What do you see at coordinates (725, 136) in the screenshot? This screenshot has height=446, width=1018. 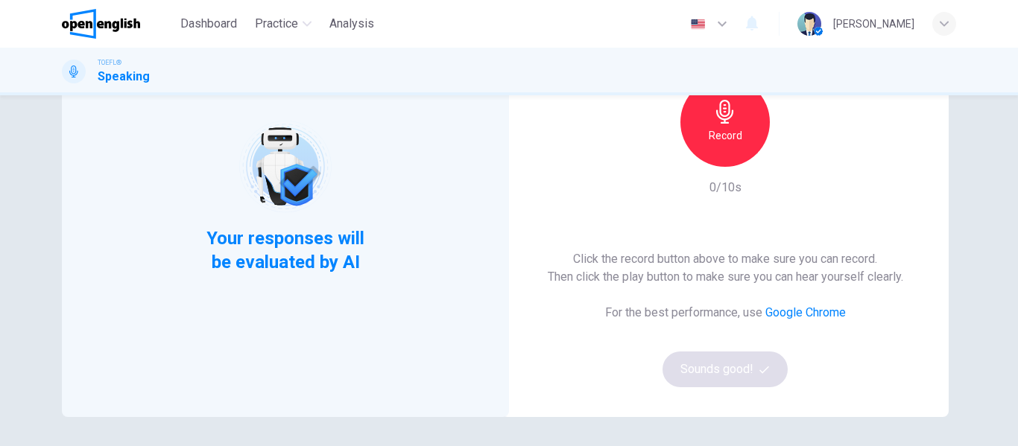 I see `h6: Record` at bounding box center [725, 136].